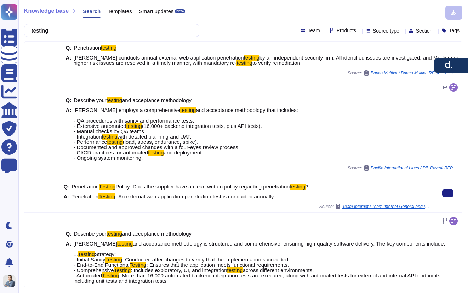 The width and height of the screenshot is (468, 293). Describe the element at coordinates (11, 281) in the screenshot. I see `button: user` at that location.